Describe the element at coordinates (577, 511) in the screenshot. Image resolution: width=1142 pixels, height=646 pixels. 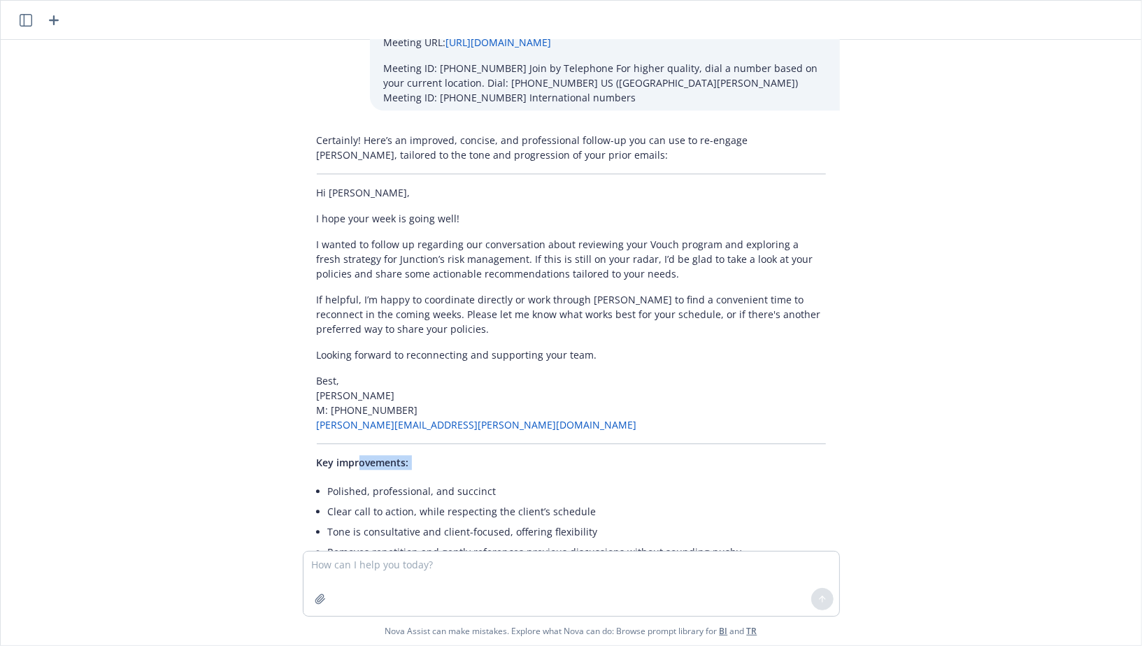
I see `li: Clear call to action, while respecting the client’s schedule` at that location.